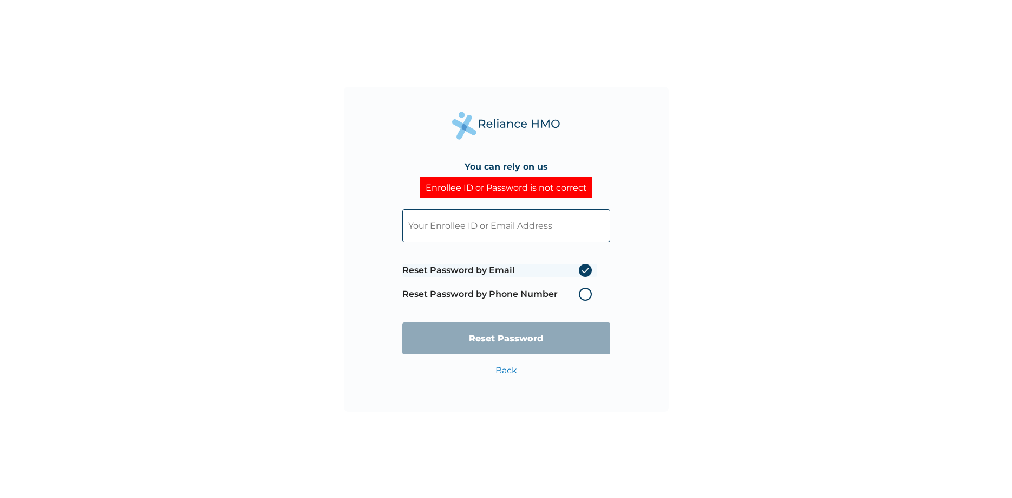  Describe the element at coordinates (500, 270) in the screenshot. I see `label: Reset Password by Email` at that location.